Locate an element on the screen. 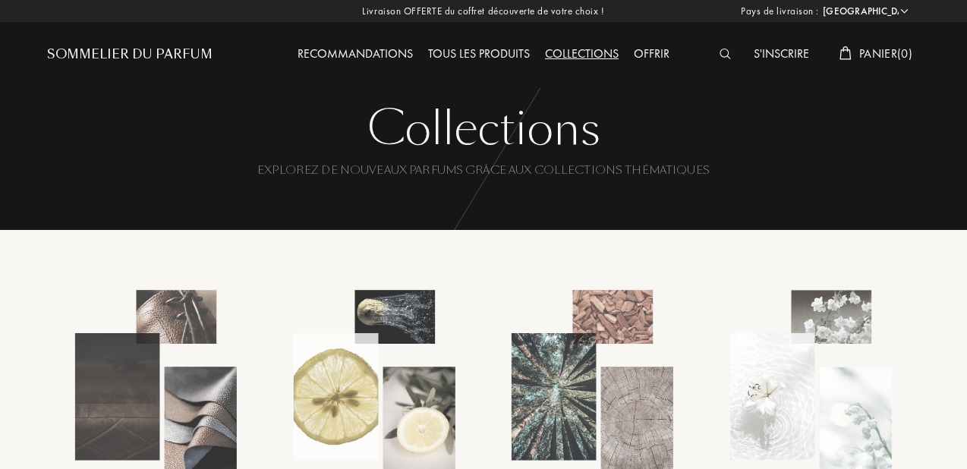 The height and width of the screenshot is (469, 967). a: S'inscrire is located at coordinates (781, 53).